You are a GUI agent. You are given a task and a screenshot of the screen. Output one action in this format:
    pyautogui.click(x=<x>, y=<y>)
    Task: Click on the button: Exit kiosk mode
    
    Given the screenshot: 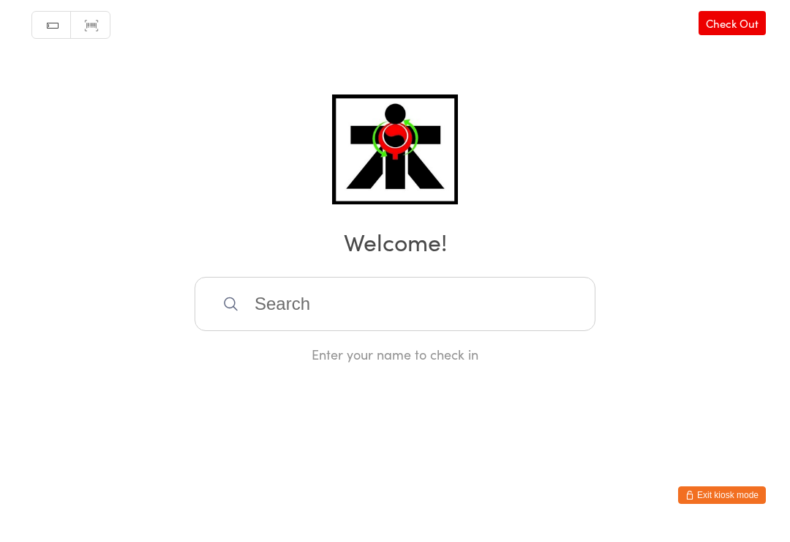 What is the action you would take?
    pyautogui.click(x=722, y=509)
    